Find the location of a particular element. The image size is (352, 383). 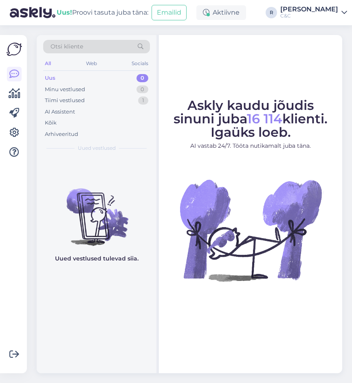

b: Uus! is located at coordinates (64, 12).